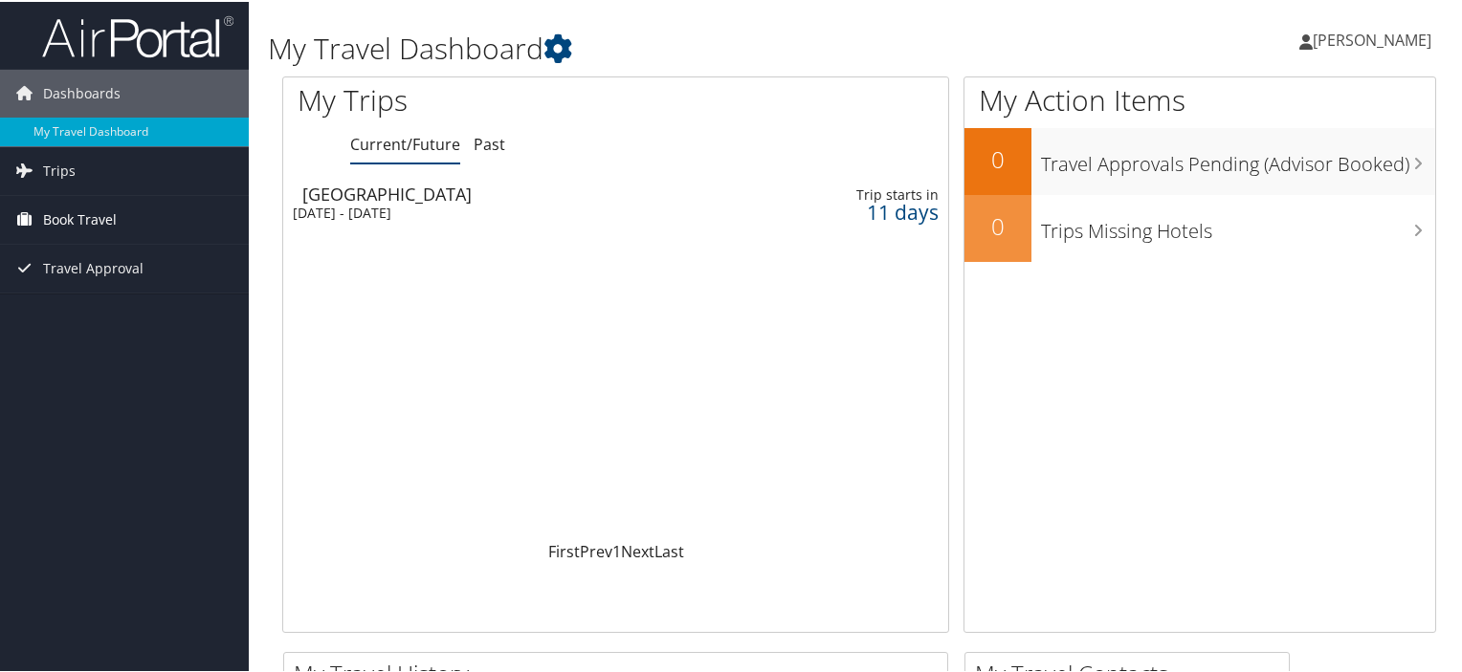 The image size is (1462, 672). I want to click on a: 1, so click(616, 550).